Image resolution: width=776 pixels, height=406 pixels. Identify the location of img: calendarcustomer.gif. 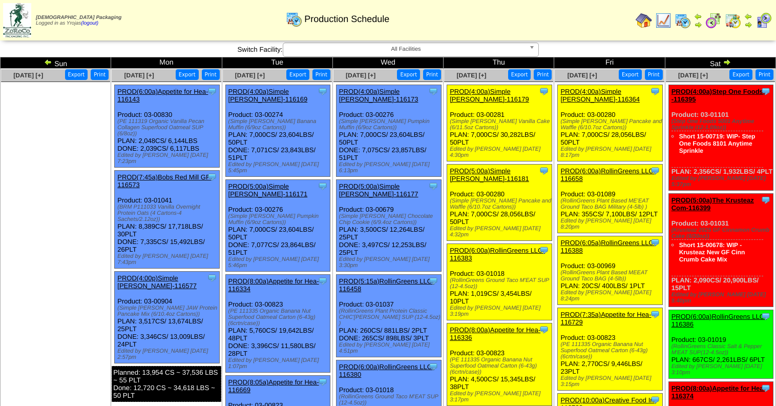
(764, 20).